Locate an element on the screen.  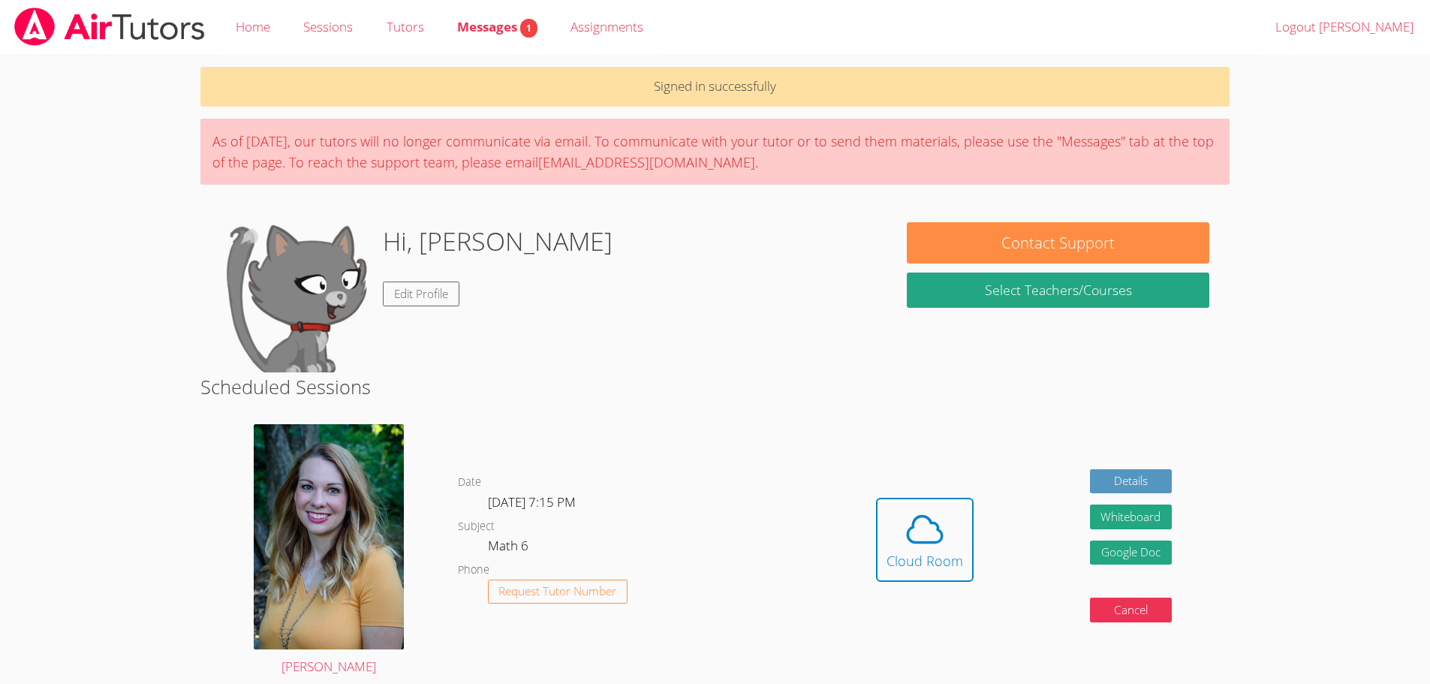
button: Cloud Room is located at coordinates (925, 540).